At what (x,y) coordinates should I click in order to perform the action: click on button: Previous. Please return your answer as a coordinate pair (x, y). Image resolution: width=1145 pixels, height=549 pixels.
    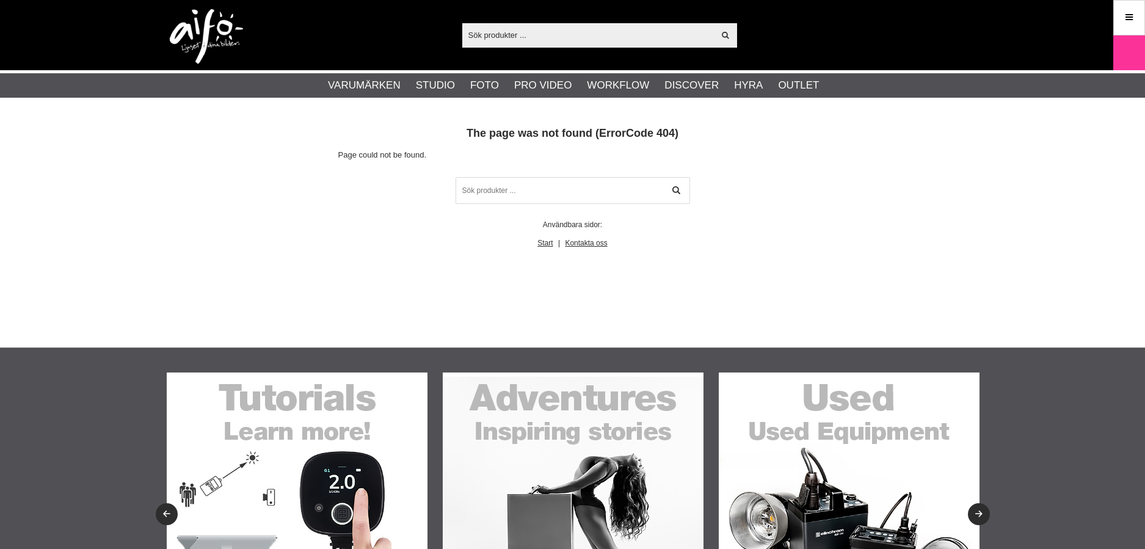
    Looking at the image, I should click on (167, 514).